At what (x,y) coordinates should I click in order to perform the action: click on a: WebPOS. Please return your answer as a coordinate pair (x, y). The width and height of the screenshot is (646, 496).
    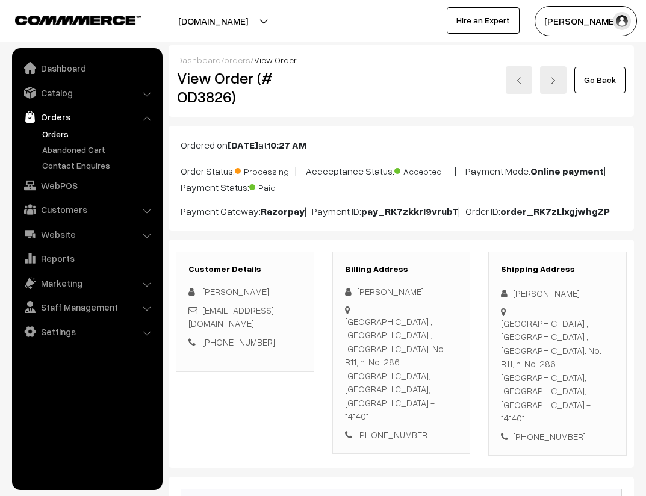
    Looking at the image, I should click on (87, 185).